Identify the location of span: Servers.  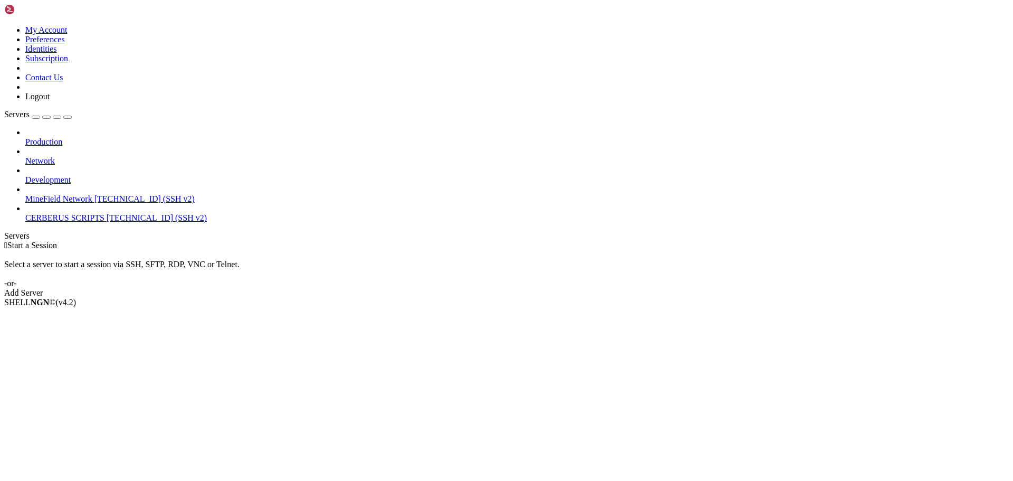
(17, 114).